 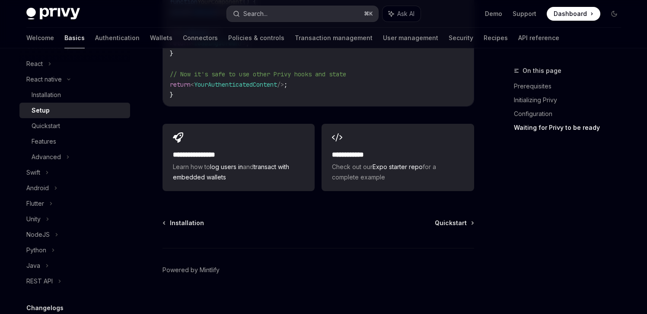 I want to click on span: Ask AI, so click(x=406, y=14).